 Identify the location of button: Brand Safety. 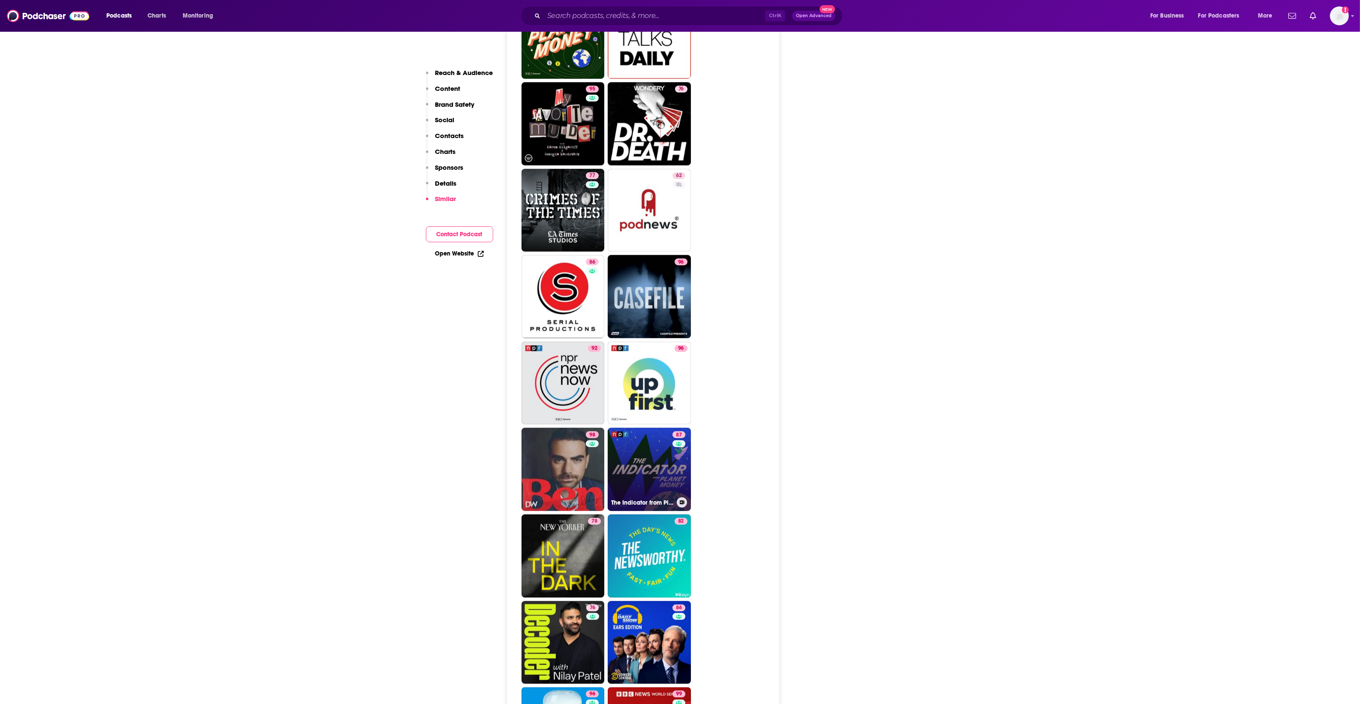
(450, 108).